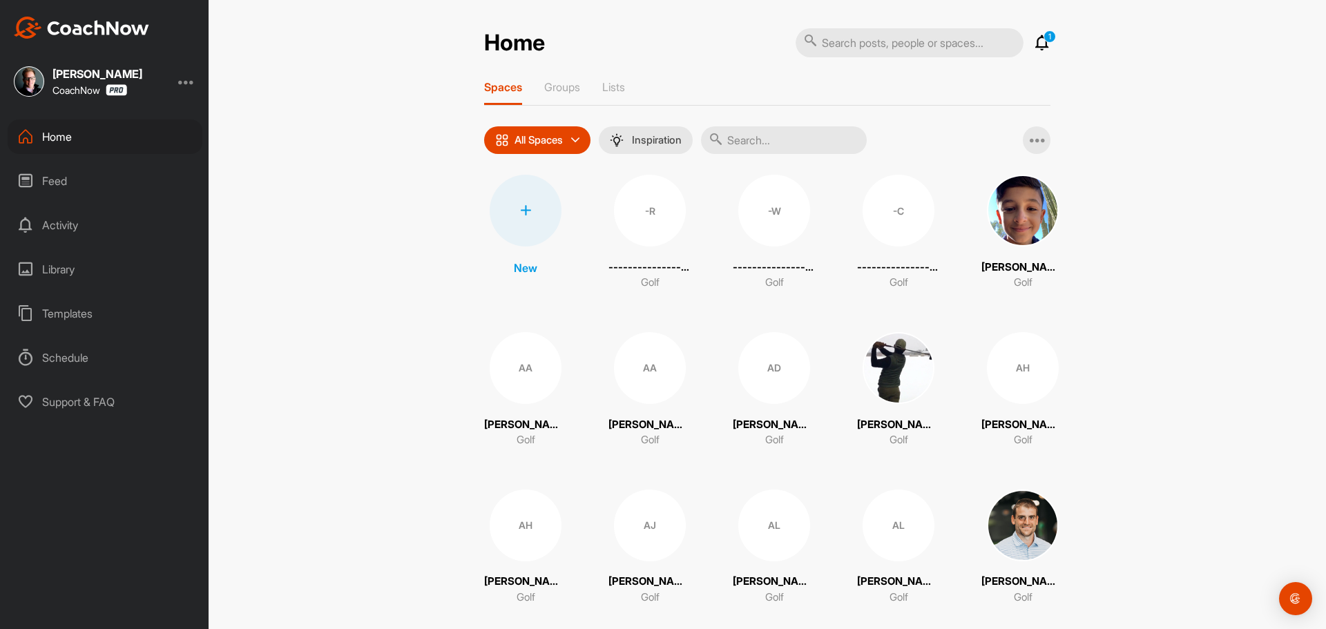 The height and width of the screenshot is (629, 1326). Describe the element at coordinates (105, 358) in the screenshot. I see `div: Schedule` at that location.